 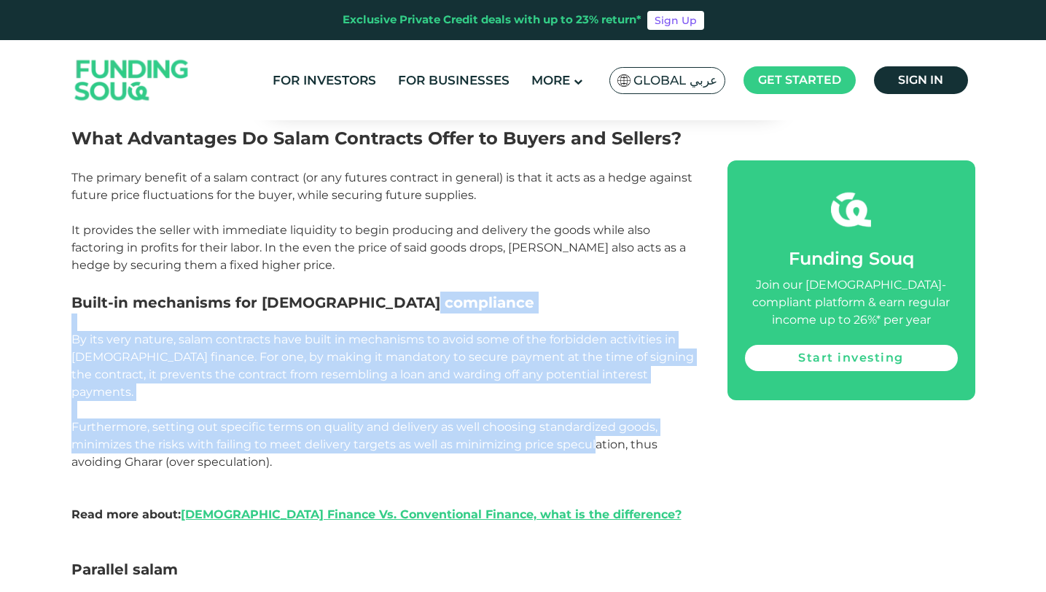 I want to click on span: Get started, so click(x=800, y=79).